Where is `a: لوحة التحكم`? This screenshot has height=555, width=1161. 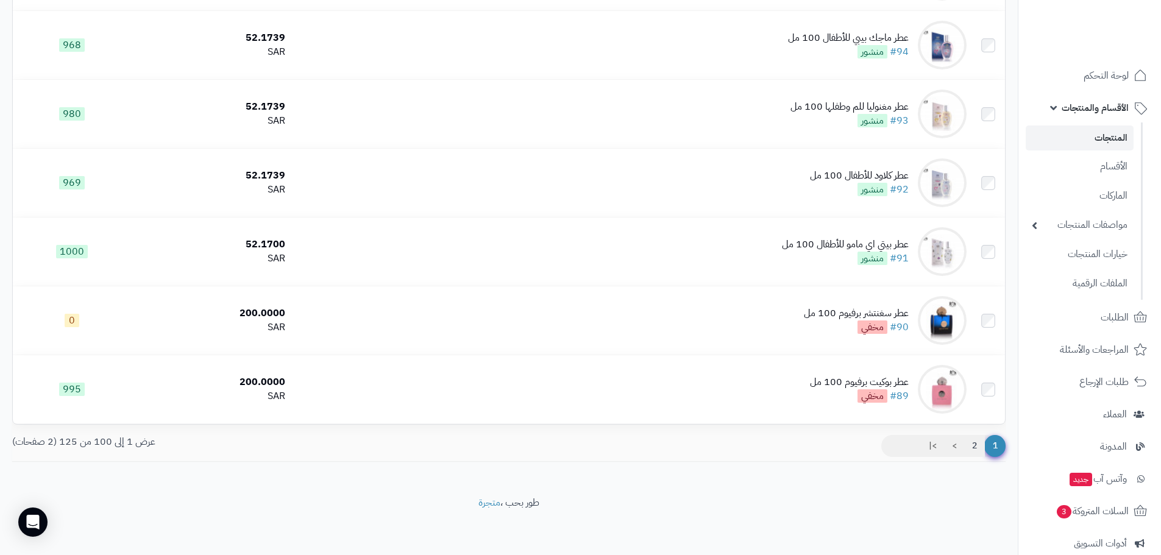
a: لوحة التحكم is located at coordinates (1089, 76).